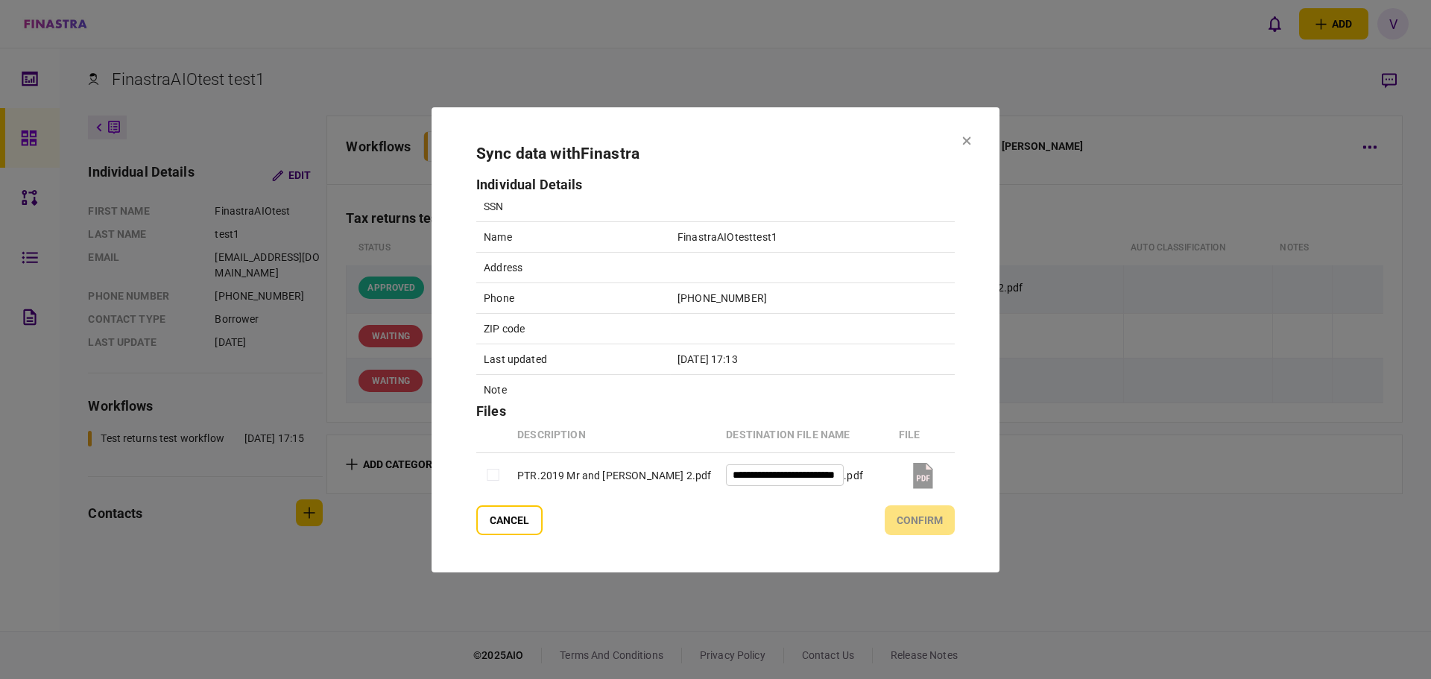 The image size is (1431, 679). I want to click on td: ZIP code, so click(573, 328).